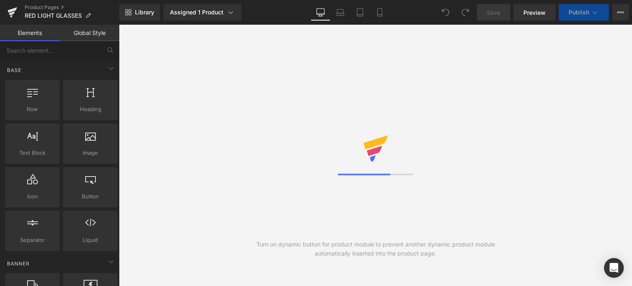  Describe the element at coordinates (535, 12) in the screenshot. I see `a: Preview` at that location.